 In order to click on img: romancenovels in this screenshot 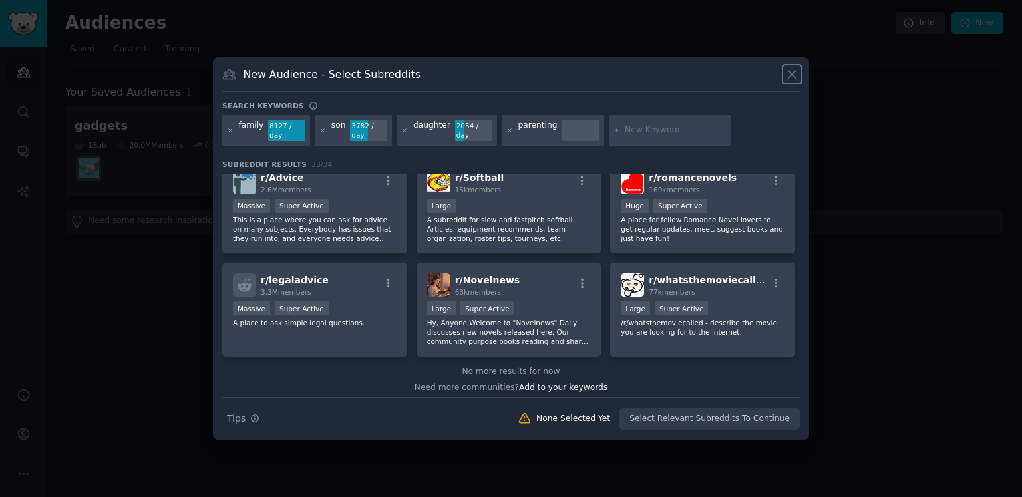, I will do `click(632, 182)`.